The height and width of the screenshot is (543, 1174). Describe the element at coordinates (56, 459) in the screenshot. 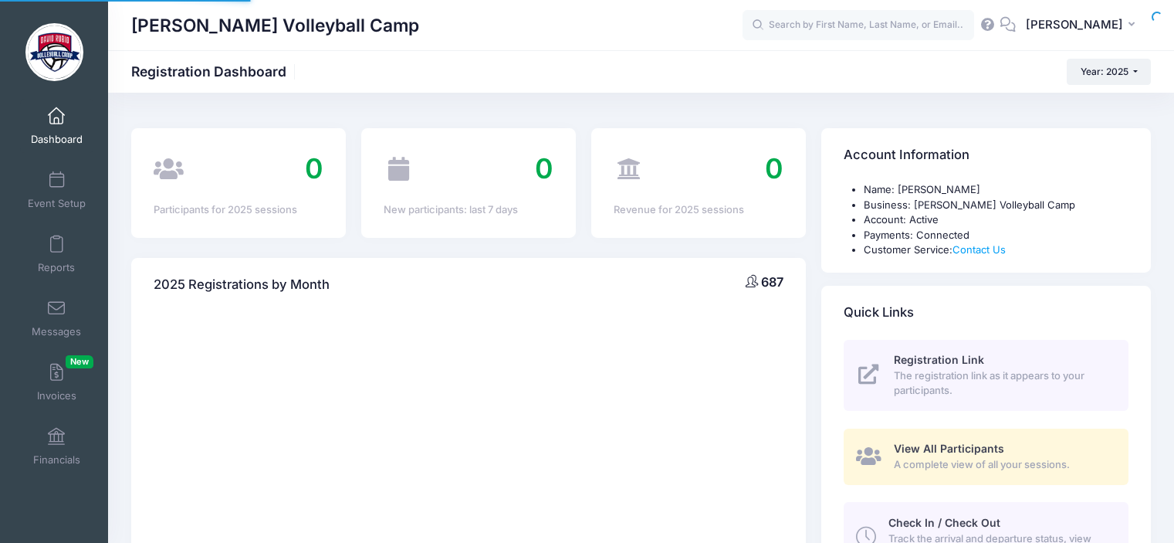

I see `span: Financials` at that location.